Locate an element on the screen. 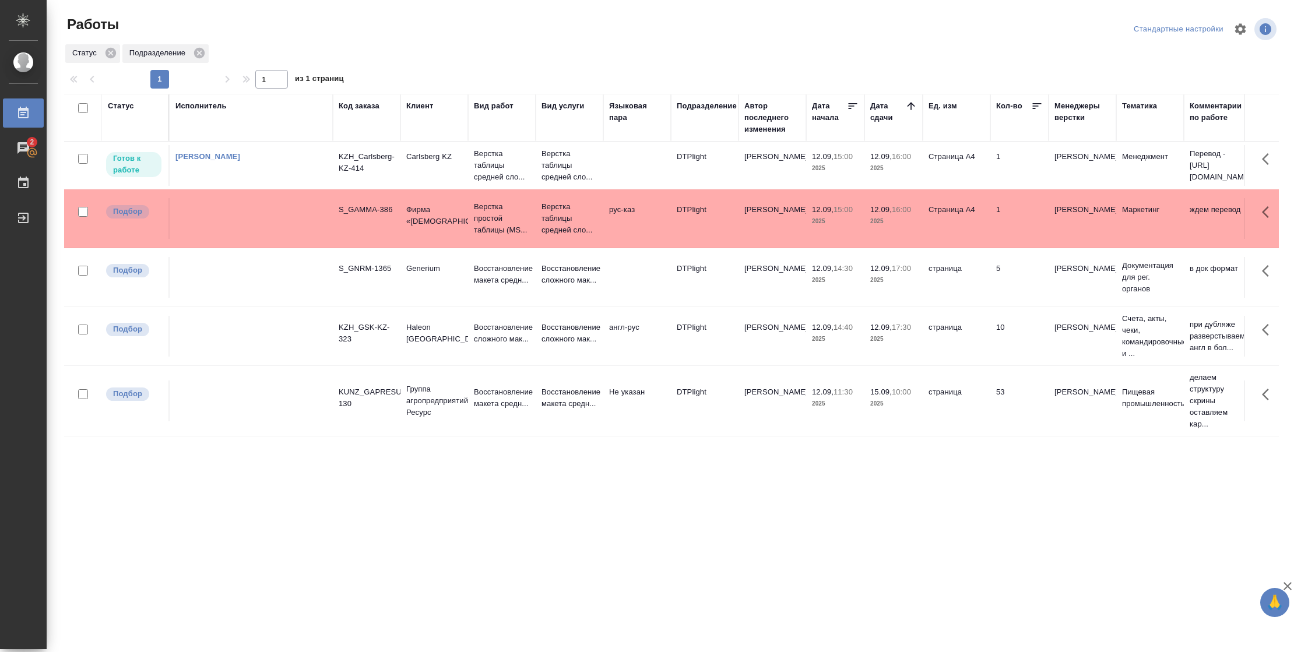  td: 5 is located at coordinates (1019, 277).